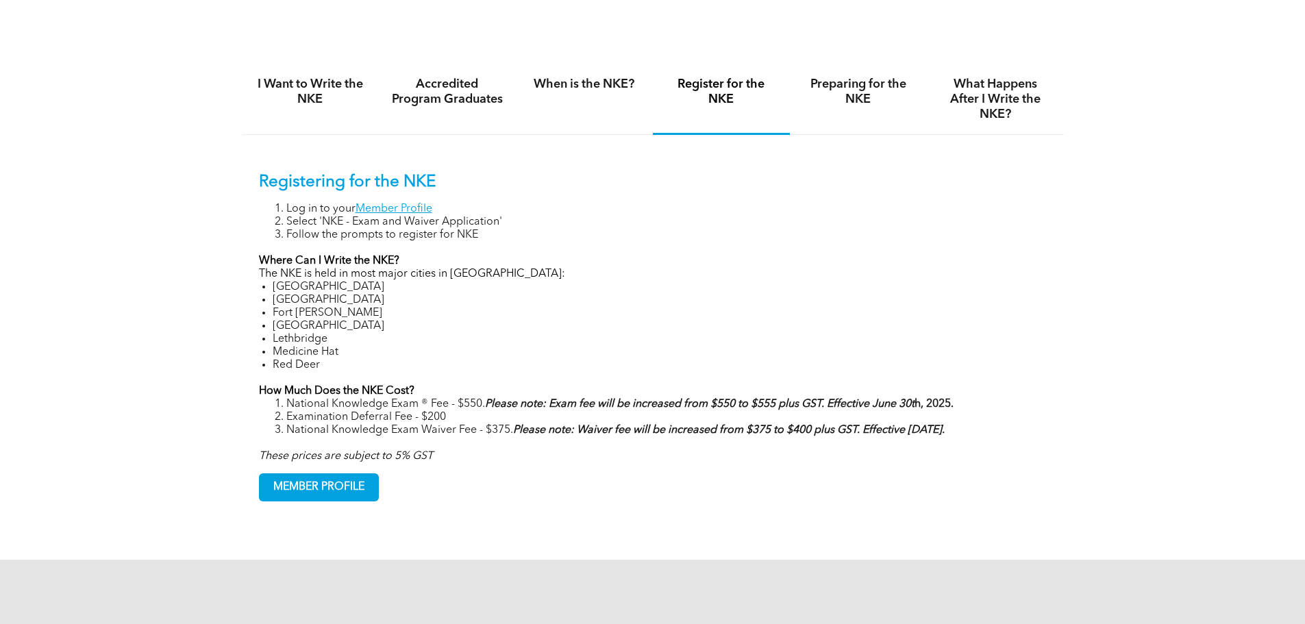  Describe the element at coordinates (318, 487) in the screenshot. I see `a: MEMBER PROFILE` at that location.